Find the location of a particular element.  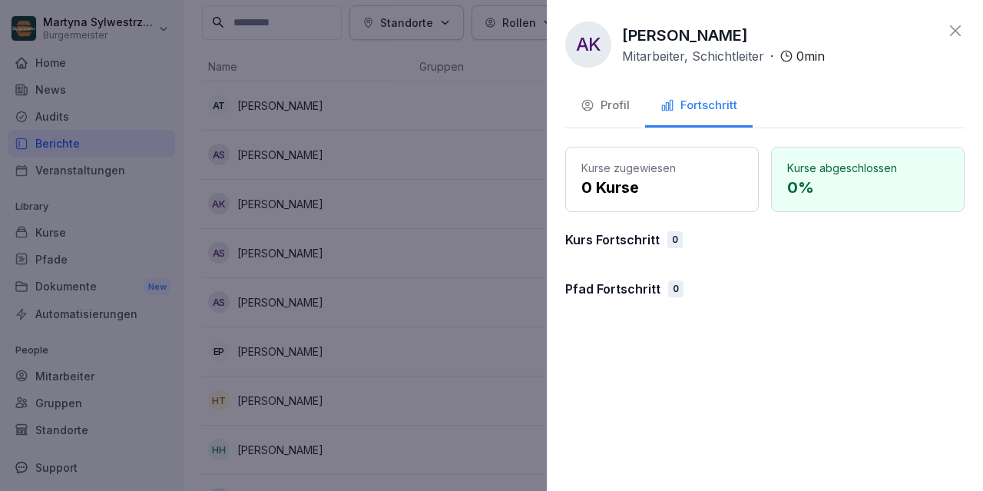

p: Kurs Fortschritt is located at coordinates (612, 240).